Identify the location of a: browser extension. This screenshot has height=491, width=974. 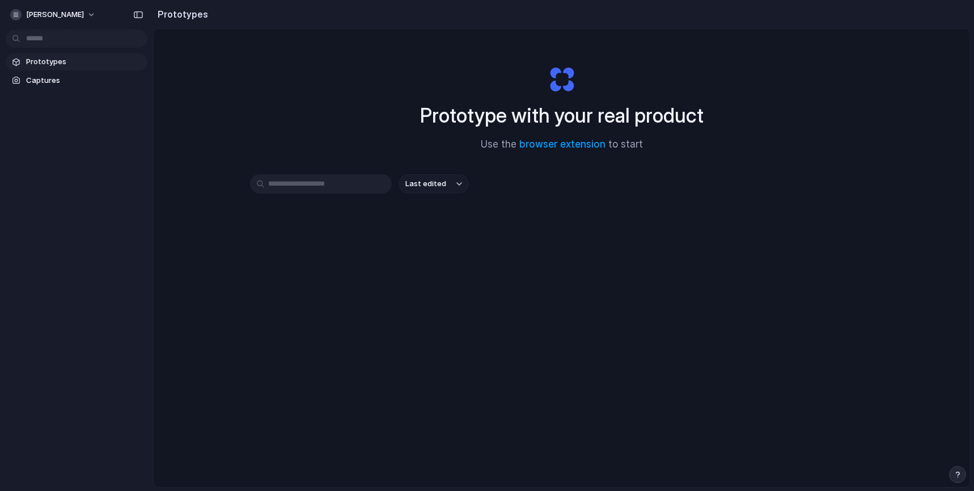
(563, 144).